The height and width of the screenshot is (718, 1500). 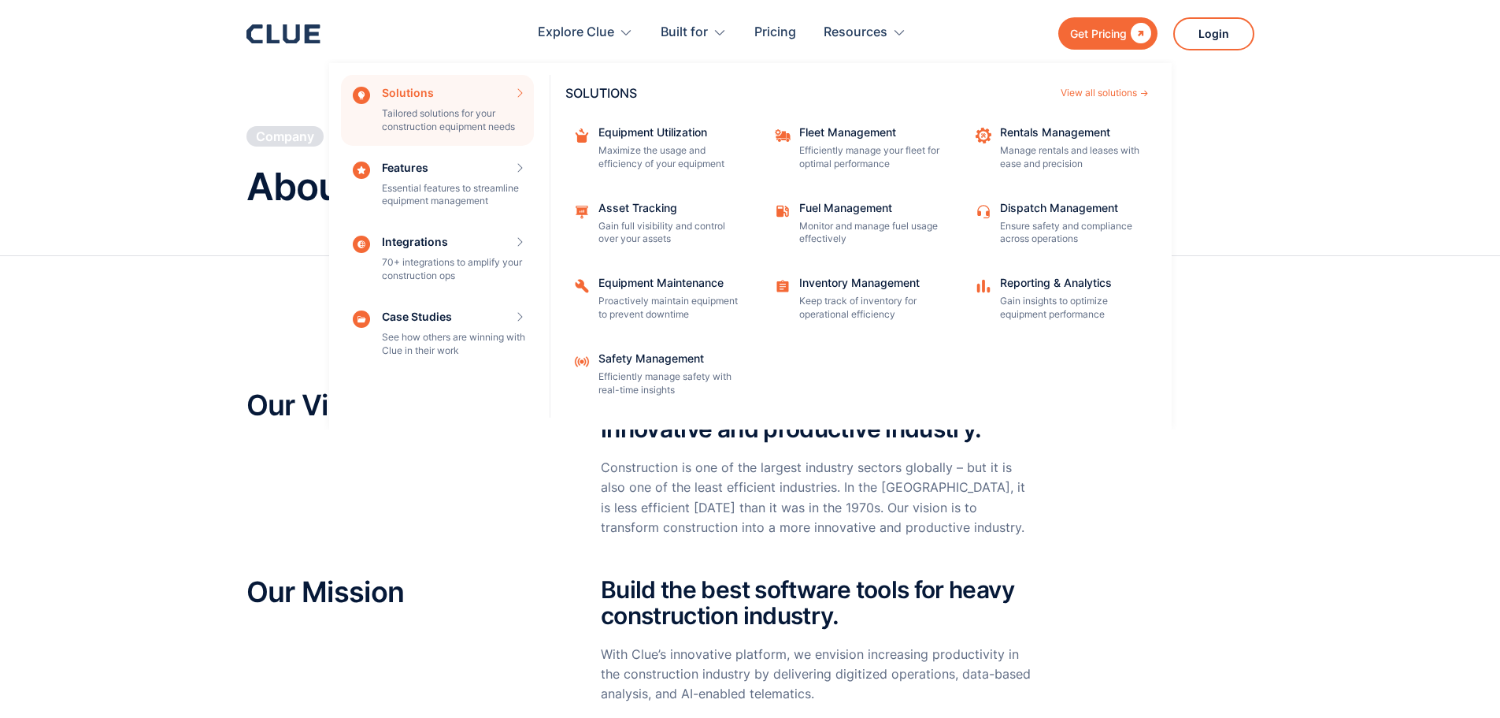 What do you see at coordinates (870, 283) in the screenshot?
I see `div: Inventory Management` at bounding box center [870, 283].